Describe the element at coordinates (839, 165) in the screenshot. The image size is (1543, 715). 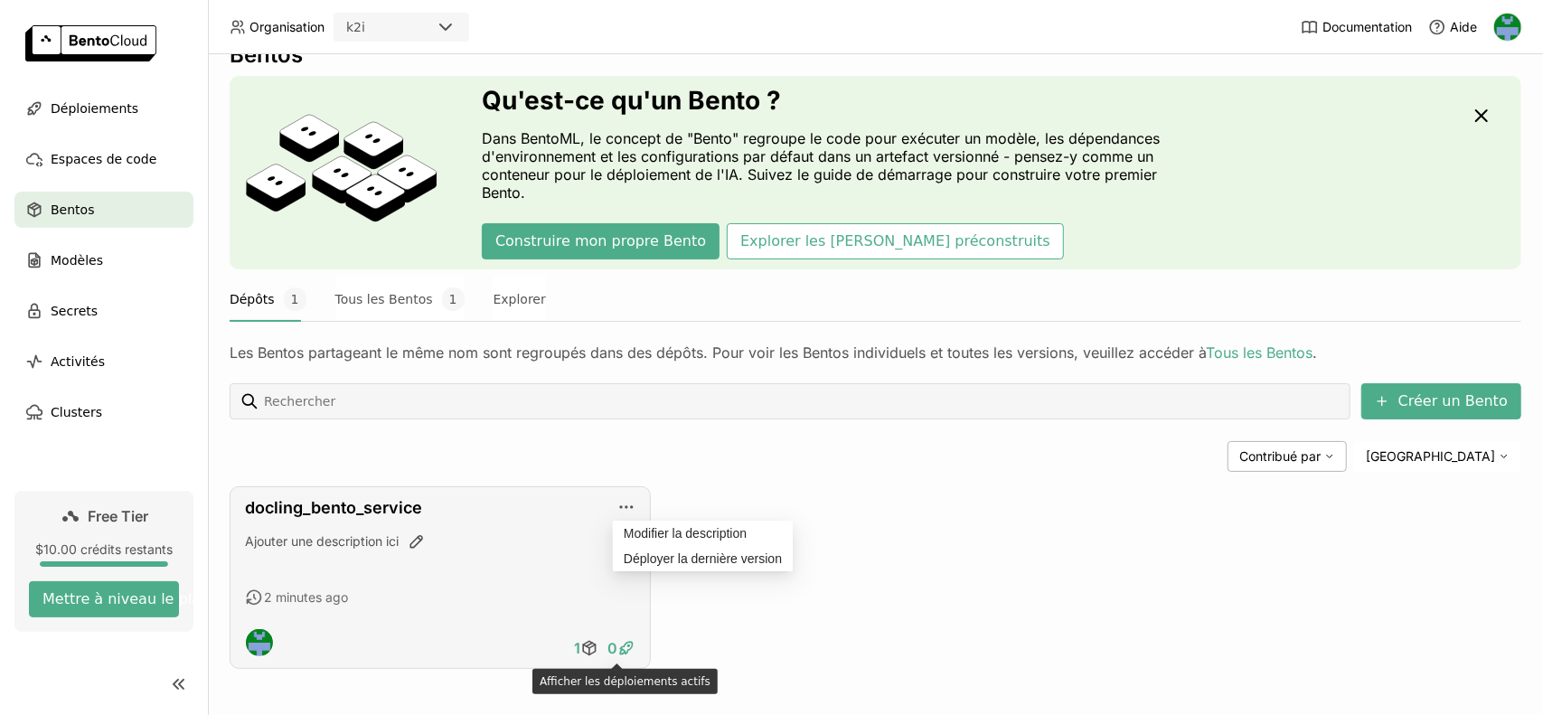
I see `p: Dans BentoML, le concept de "Bento" regroupe le code pour exécuter un modèle, les dépendances d'e...` at that location.